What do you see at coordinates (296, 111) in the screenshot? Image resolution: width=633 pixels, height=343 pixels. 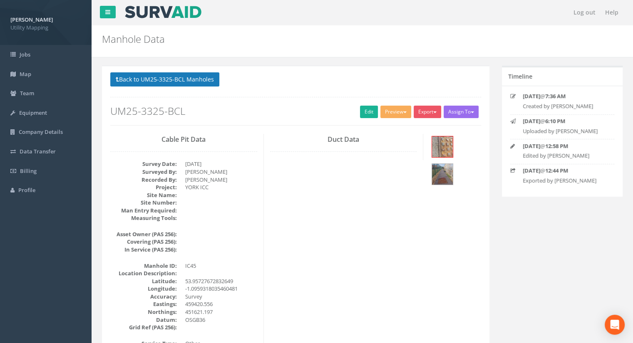 I see `h2: UM25-3325-BCL` at bounding box center [296, 111].